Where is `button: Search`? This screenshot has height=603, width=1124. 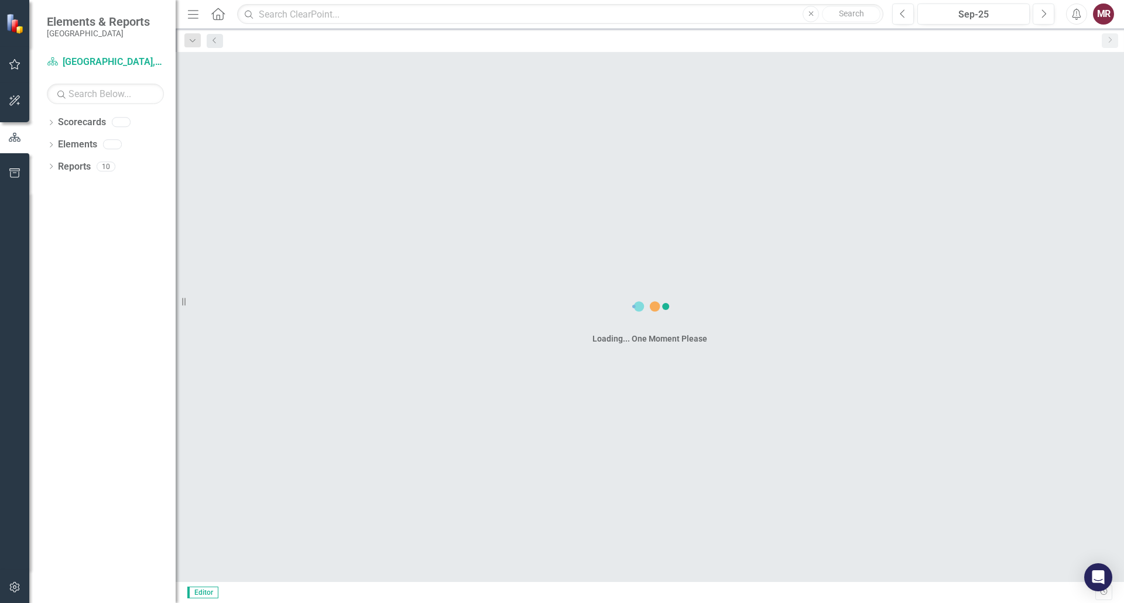 button: Search is located at coordinates (851, 14).